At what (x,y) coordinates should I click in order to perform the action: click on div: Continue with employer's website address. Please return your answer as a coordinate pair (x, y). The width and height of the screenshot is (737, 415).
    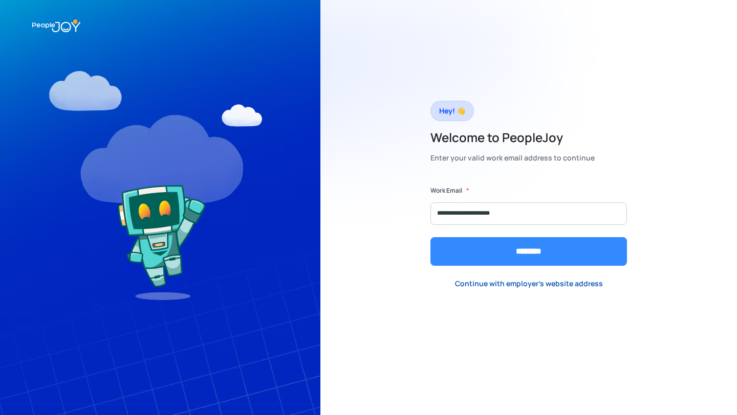
    Looking at the image, I should click on (529, 284).